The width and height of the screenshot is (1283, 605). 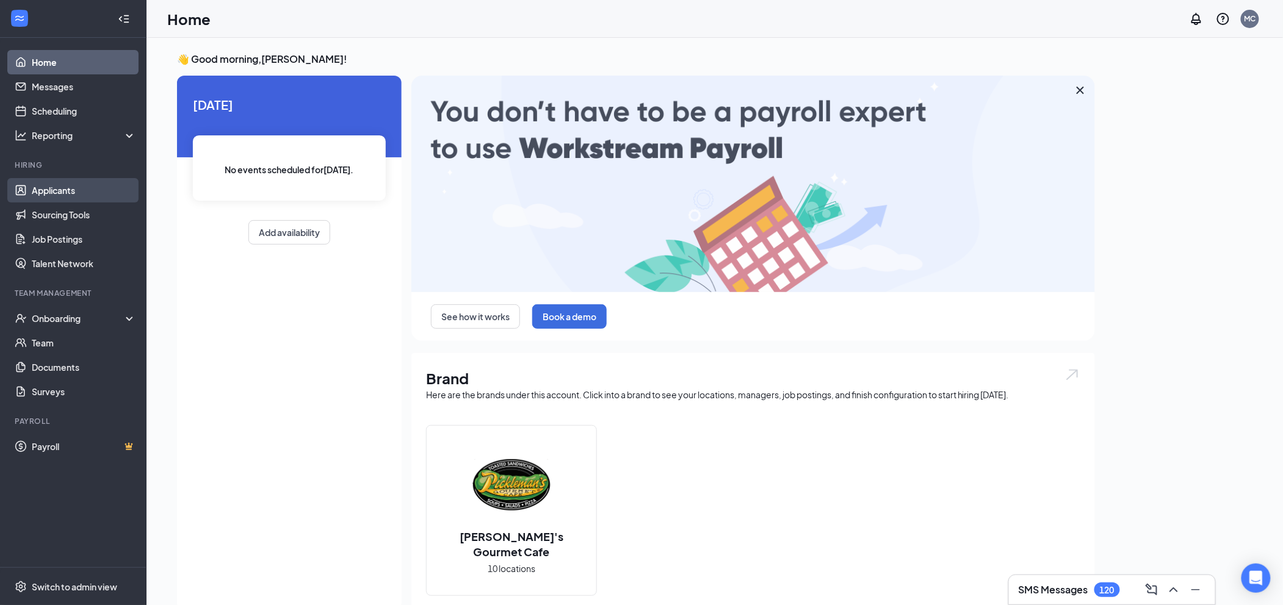 I want to click on div: Reporting, so click(x=84, y=136).